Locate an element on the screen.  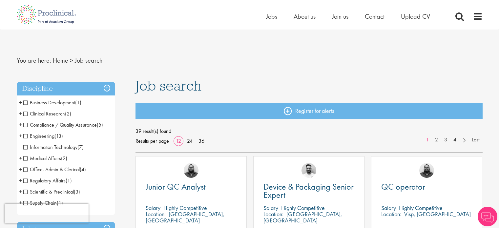
a: Device & Packaging Senior Expert is located at coordinates (309, 191).